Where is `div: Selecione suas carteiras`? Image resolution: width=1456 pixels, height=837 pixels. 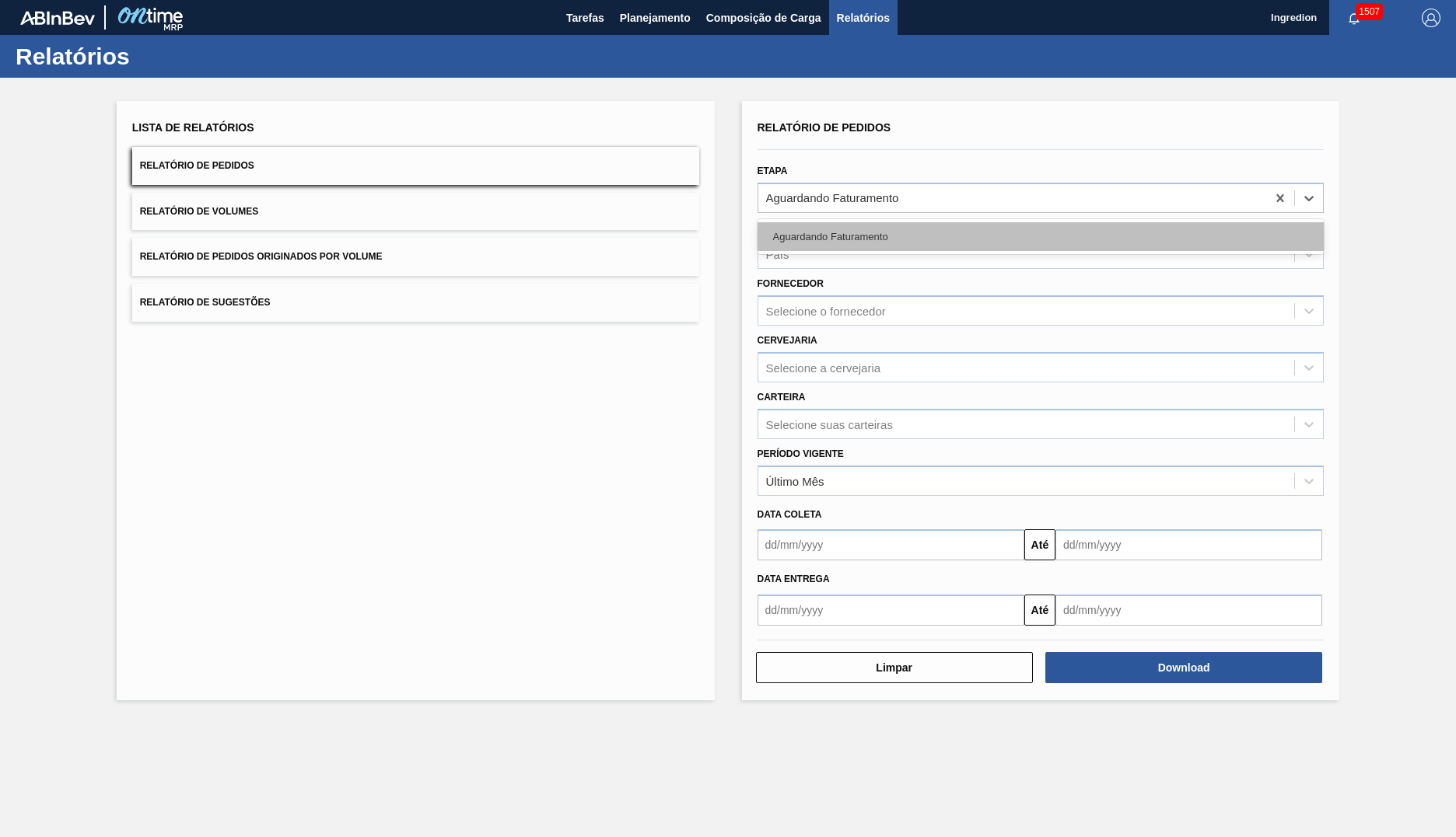 div: Selecione suas carteiras is located at coordinates (829, 423).